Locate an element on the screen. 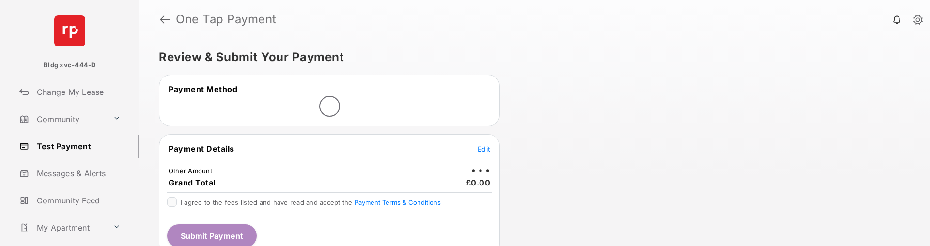  button: I agree to the fees listed and have read and accept the is located at coordinates (398, 202).